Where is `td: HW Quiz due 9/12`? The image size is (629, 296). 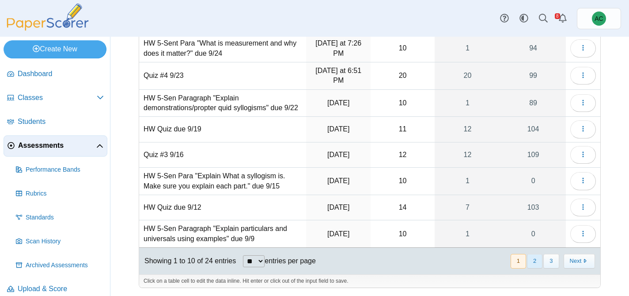 td: HW Quiz due 9/12 is located at coordinates (223, 207).